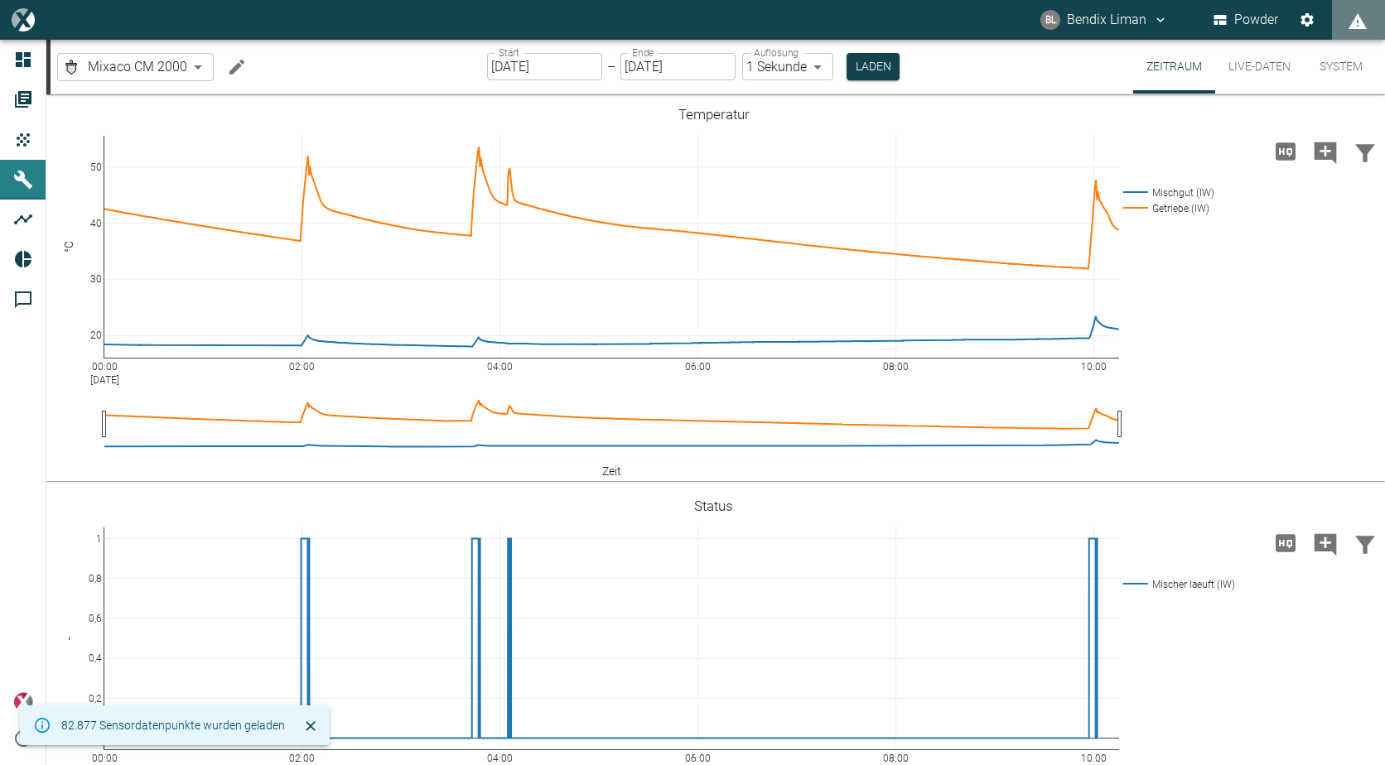  Describe the element at coordinates (1050, 20) in the screenshot. I see `div: BL` at that location.